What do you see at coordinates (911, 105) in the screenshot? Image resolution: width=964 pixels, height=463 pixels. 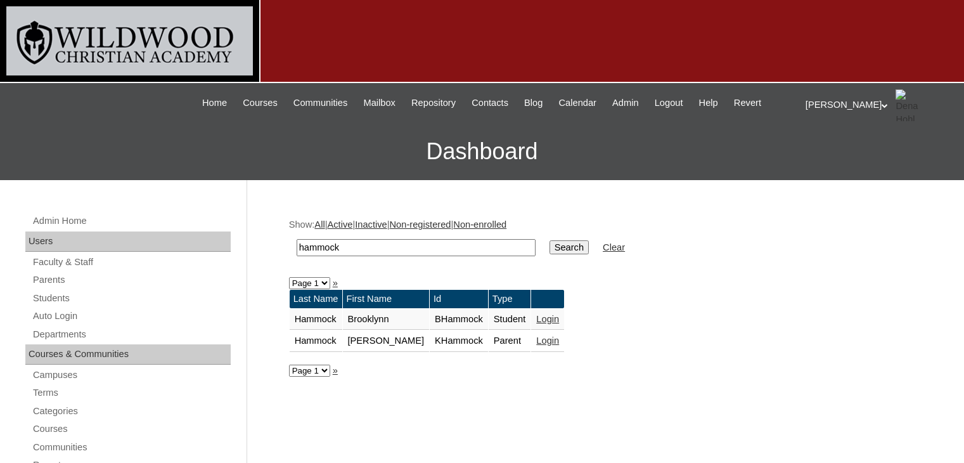 I see `img: Dena Hohl` at bounding box center [911, 105].